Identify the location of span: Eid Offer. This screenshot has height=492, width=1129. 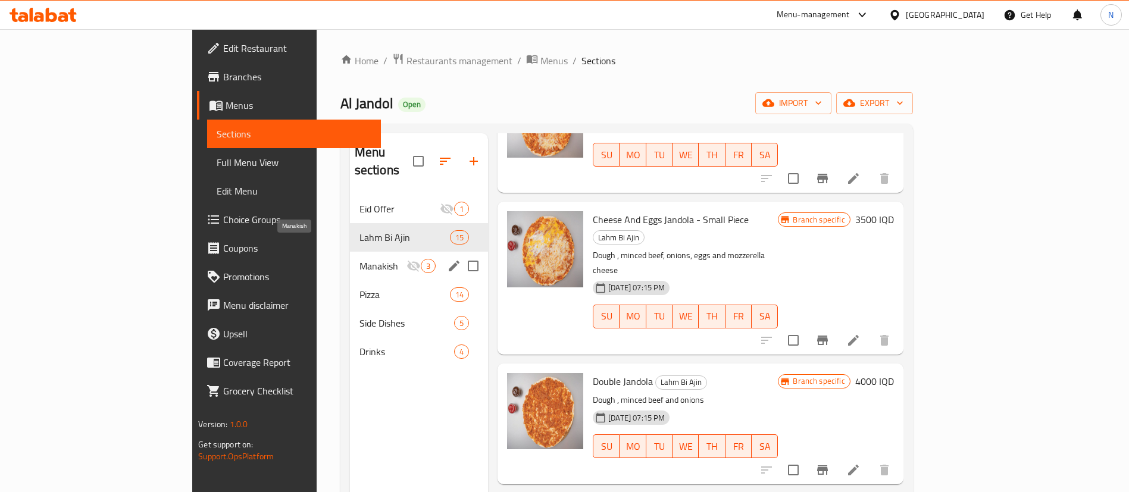
(399, 209).